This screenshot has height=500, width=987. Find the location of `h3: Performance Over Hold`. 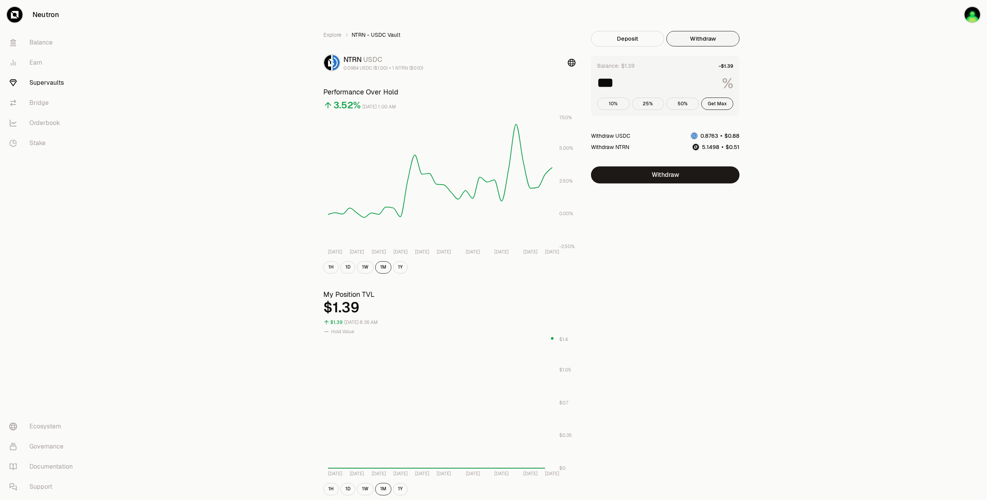

h3: Performance Over Hold is located at coordinates (449, 92).